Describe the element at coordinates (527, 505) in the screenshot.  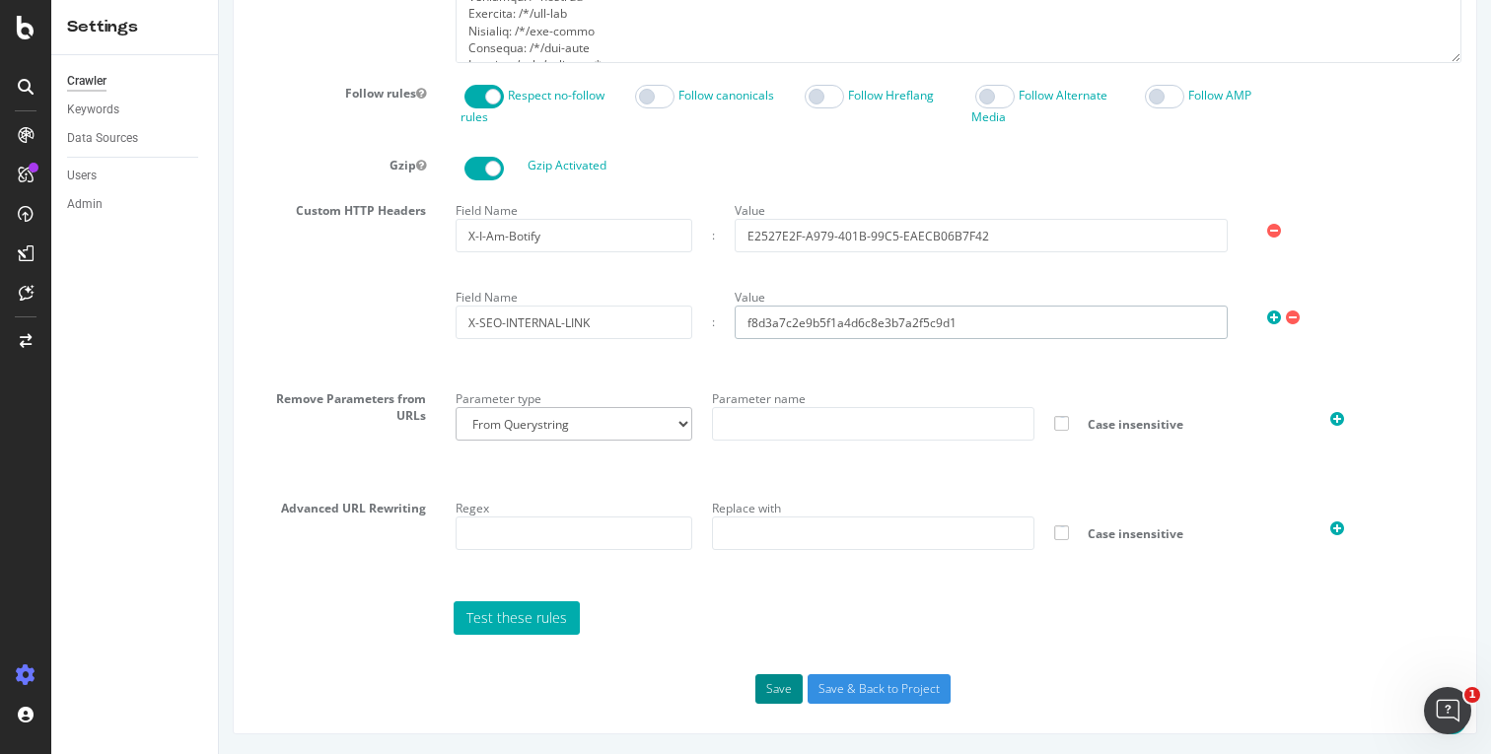
I see `label: Replace with` at that location.